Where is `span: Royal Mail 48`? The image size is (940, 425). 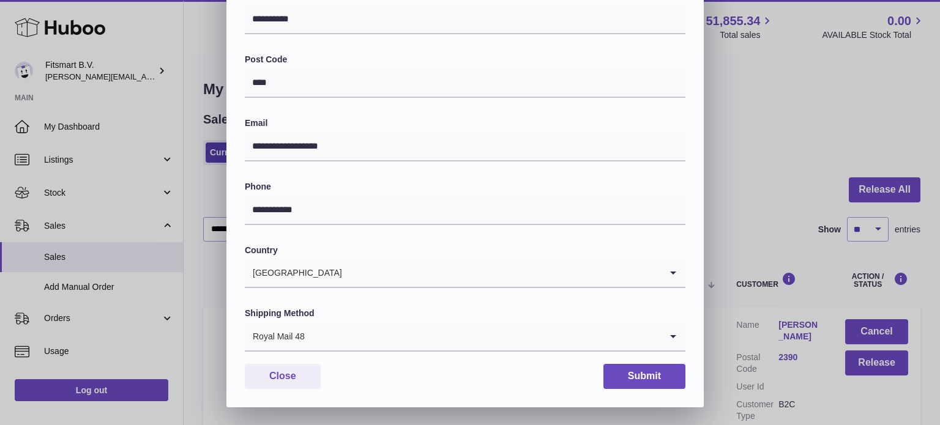
span: Royal Mail 48 is located at coordinates (275, 336).